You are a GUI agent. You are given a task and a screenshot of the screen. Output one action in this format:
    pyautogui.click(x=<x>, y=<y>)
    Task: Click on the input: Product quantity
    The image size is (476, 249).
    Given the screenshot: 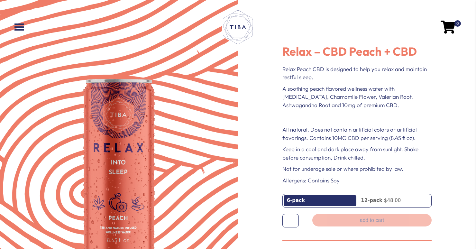 What is the action you would take?
    pyautogui.click(x=290, y=220)
    